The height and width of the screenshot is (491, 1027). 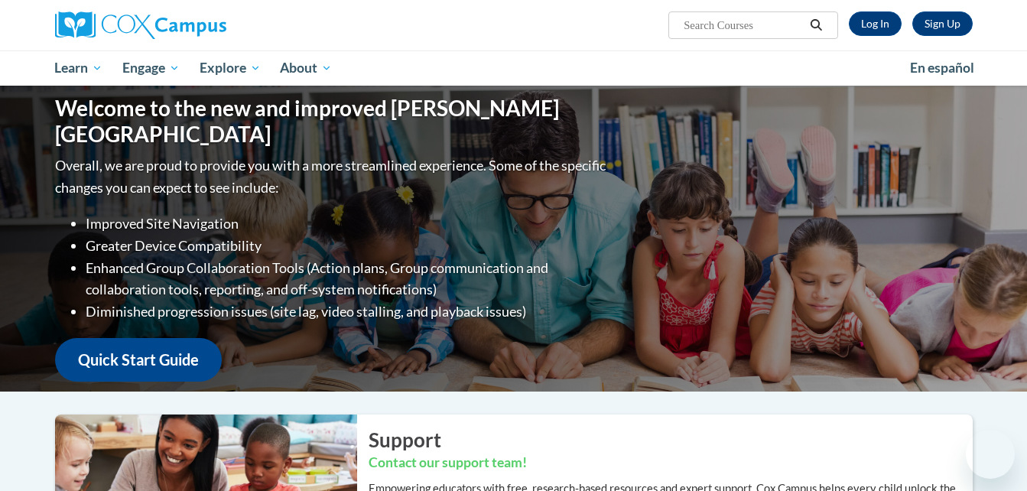 What do you see at coordinates (138, 359) in the screenshot?
I see `a: Quick Start Guide` at bounding box center [138, 359].